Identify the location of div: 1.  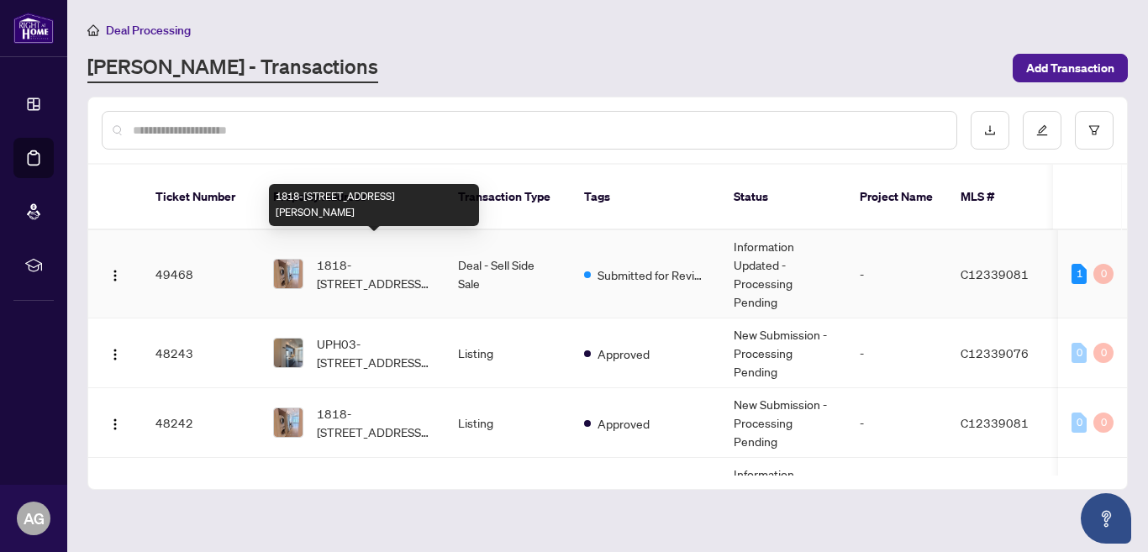
(1079, 274).